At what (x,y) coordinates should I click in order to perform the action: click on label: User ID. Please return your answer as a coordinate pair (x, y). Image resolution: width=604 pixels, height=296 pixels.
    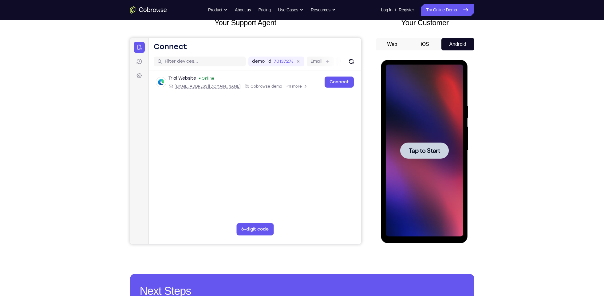
    Looking at the image, I should click on (217, 23).